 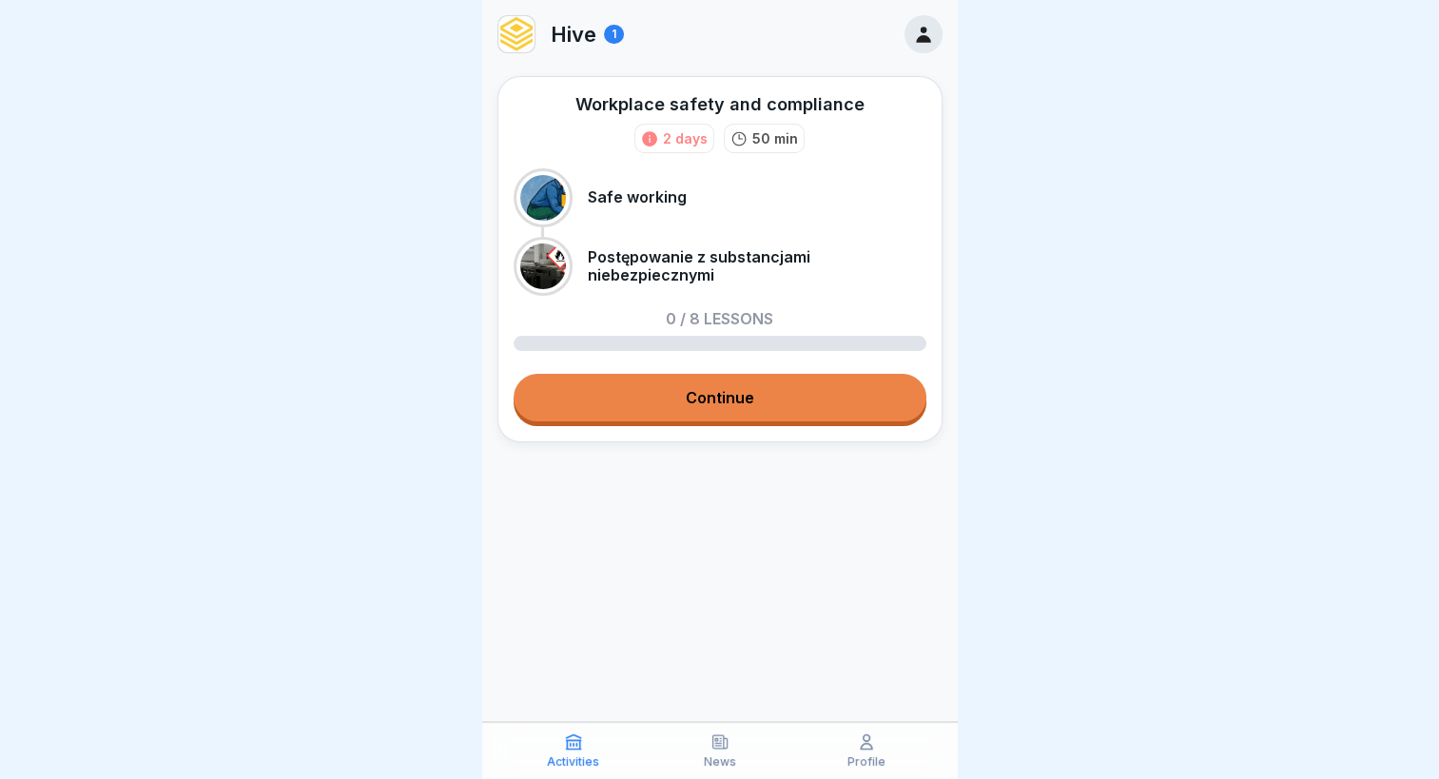 What do you see at coordinates (720, 762) in the screenshot?
I see `p: News` at bounding box center [720, 762].